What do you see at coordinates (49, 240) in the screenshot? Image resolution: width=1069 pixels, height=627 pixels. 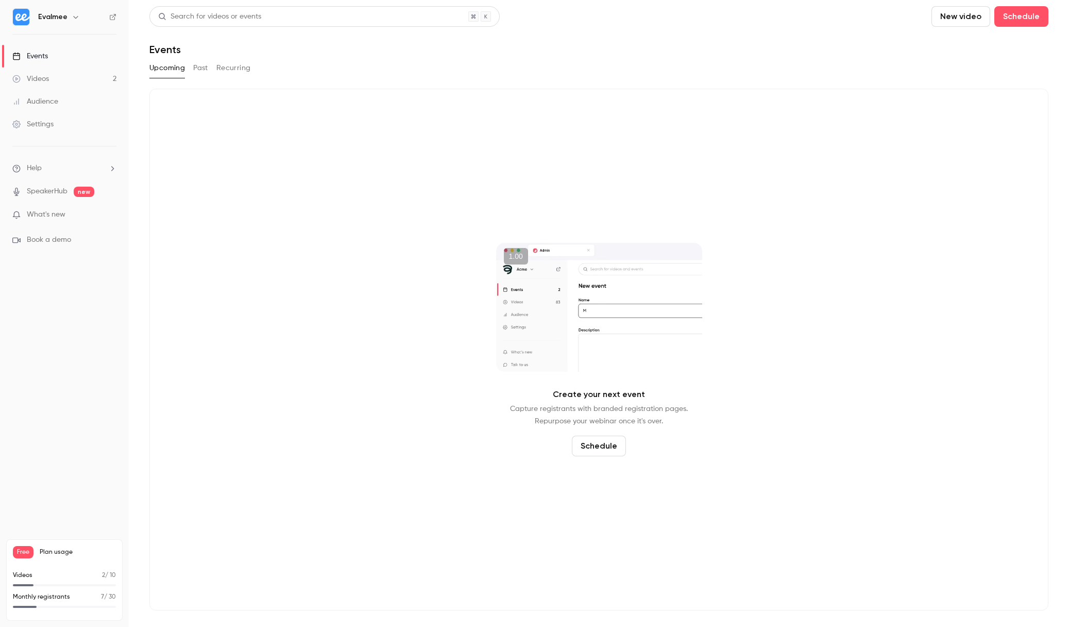 I see `span: Book a demo` at bounding box center [49, 240].